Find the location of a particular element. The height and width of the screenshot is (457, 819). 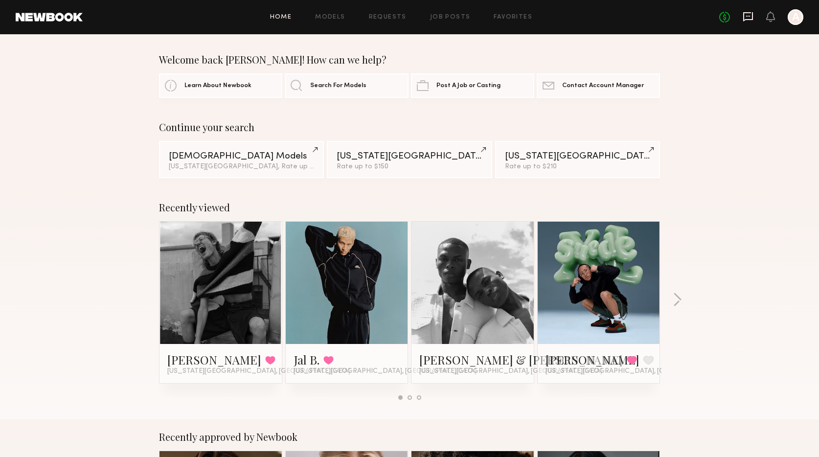

div: Rate up to $210 is located at coordinates (577, 167).